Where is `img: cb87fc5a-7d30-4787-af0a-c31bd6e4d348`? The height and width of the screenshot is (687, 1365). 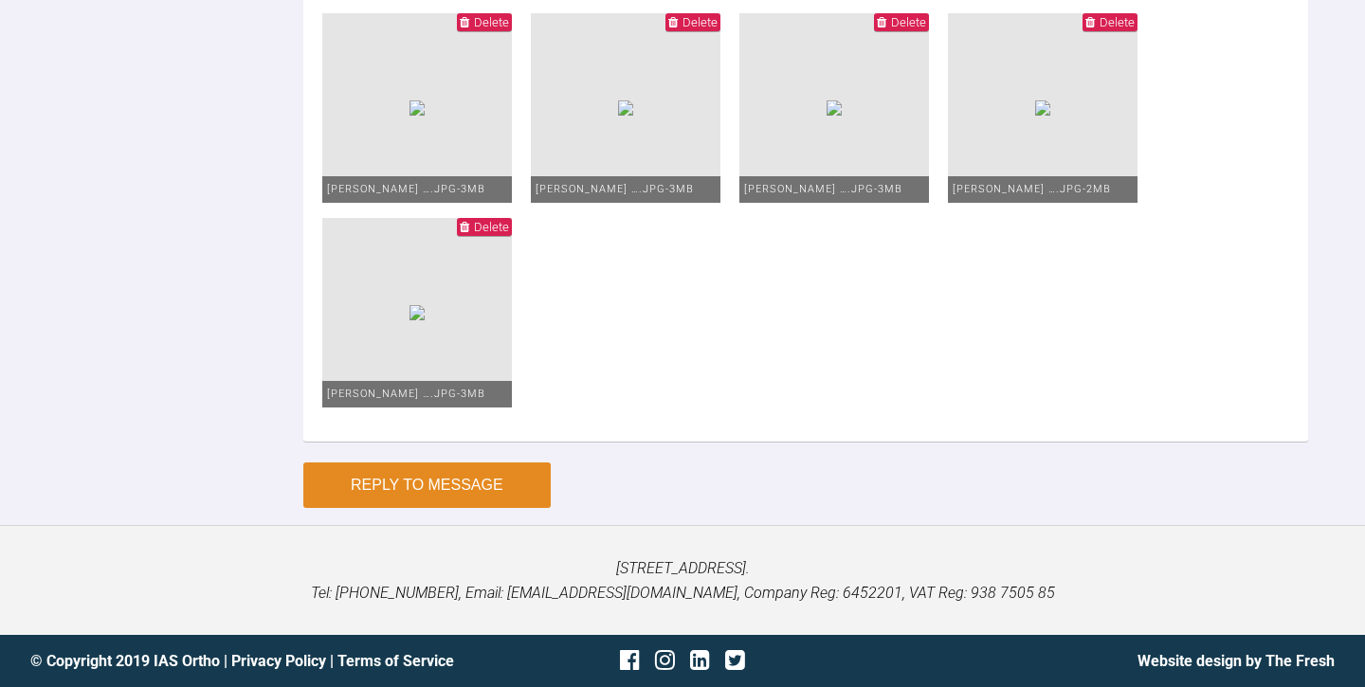 img: cb87fc5a-7d30-4787-af0a-c31bd6e4d348 is located at coordinates (417, 108).